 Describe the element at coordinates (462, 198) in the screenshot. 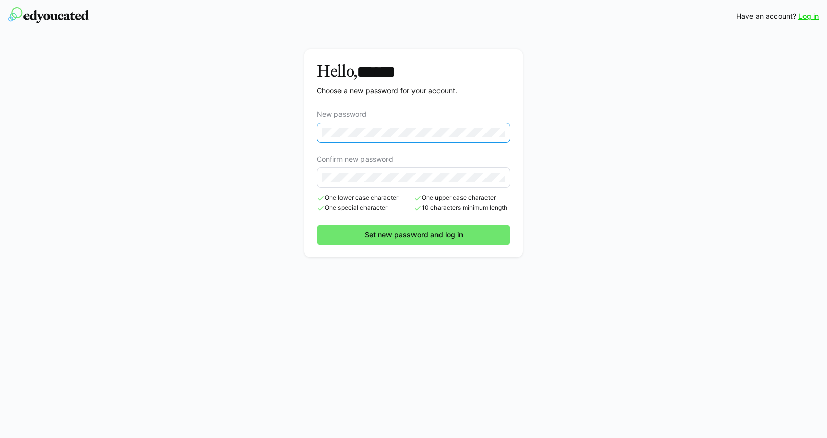

I see `span: One upper case character` at that location.